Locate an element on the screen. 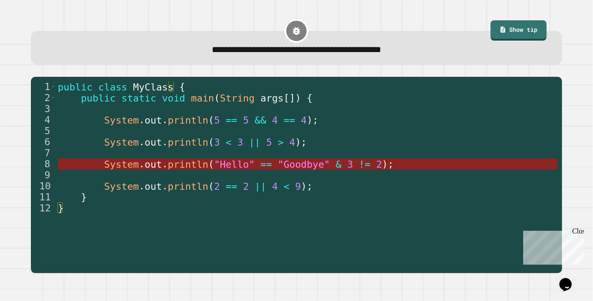  span: void is located at coordinates (174, 98).